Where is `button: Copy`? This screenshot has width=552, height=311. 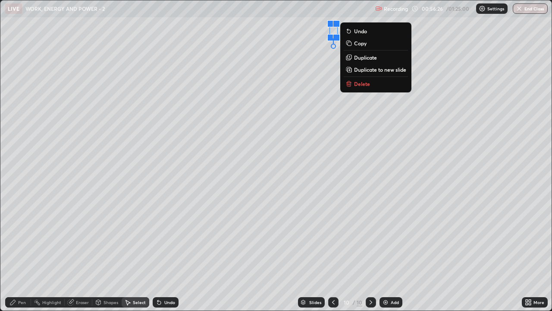
button: Copy is located at coordinates (376, 43).